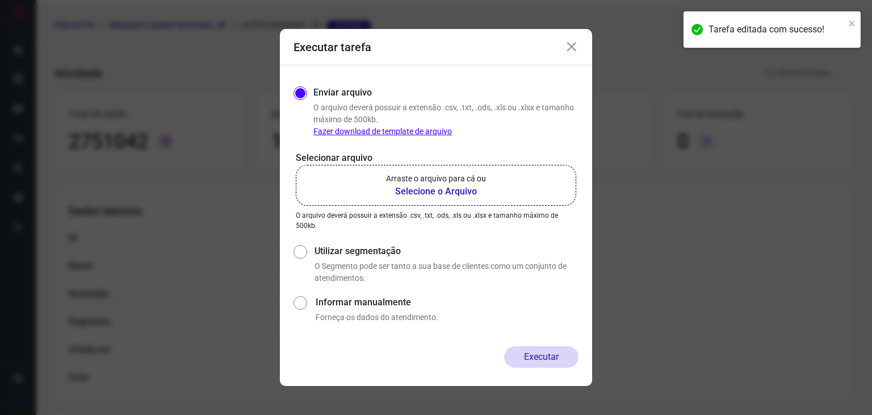  Describe the element at coordinates (541, 357) in the screenshot. I see `button: Executar` at that location.